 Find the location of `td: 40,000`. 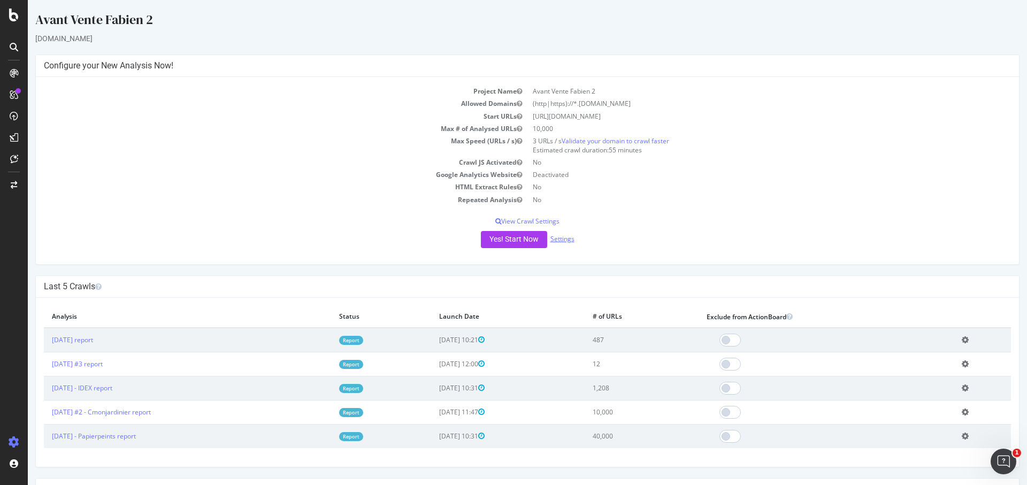

td: 40,000 is located at coordinates (614, 436).